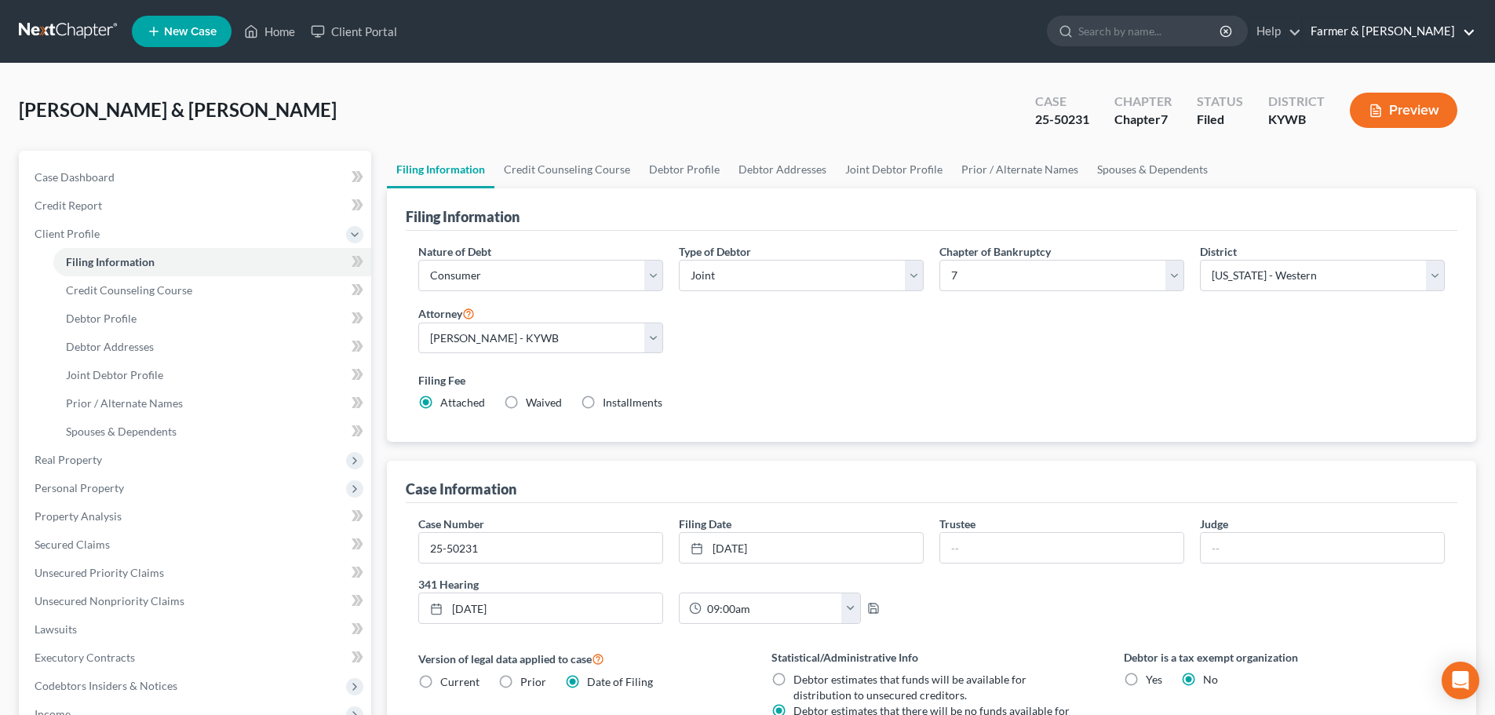  I want to click on label: Attorney, so click(447, 313).